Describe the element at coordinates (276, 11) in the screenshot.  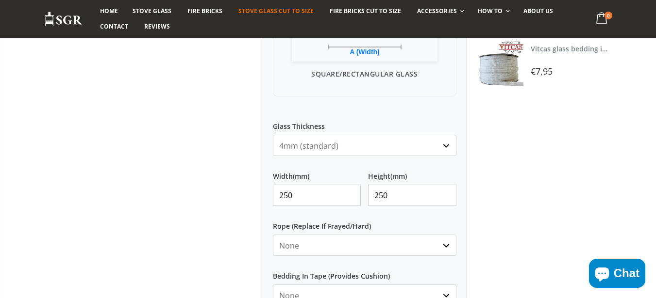
I see `span: Stove Glass Cut To Size` at that location.